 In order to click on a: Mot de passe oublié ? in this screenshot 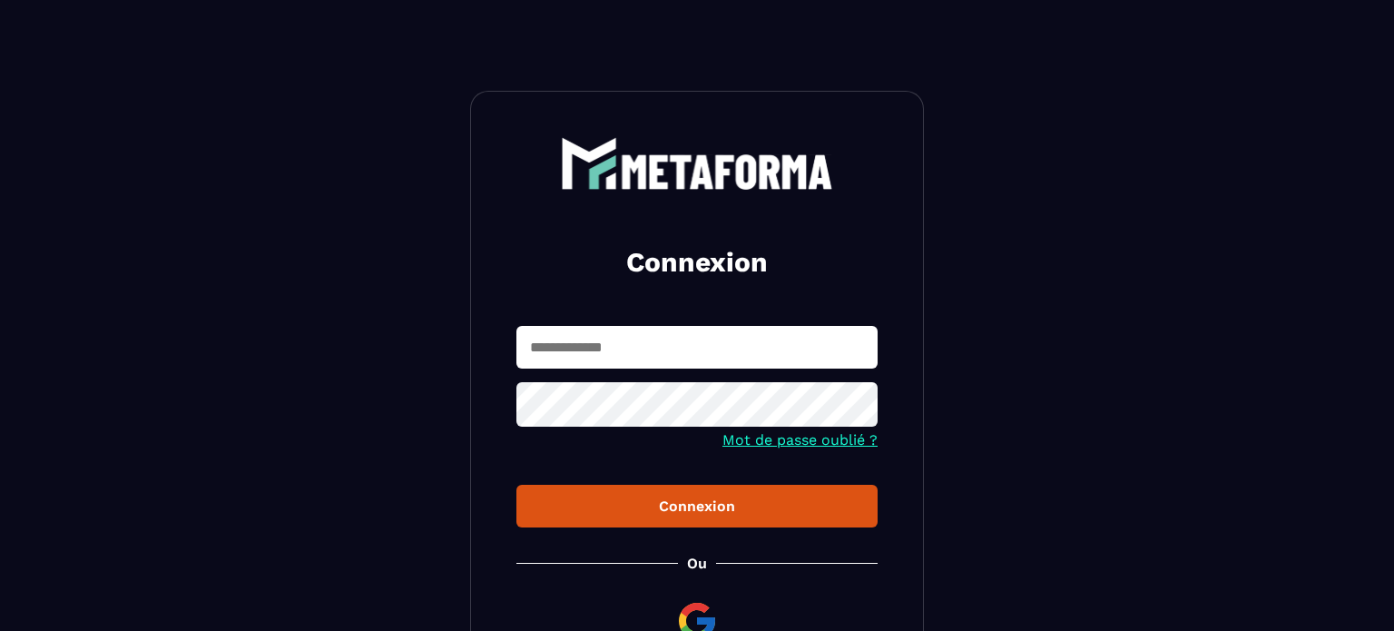, I will do `click(800, 439)`.